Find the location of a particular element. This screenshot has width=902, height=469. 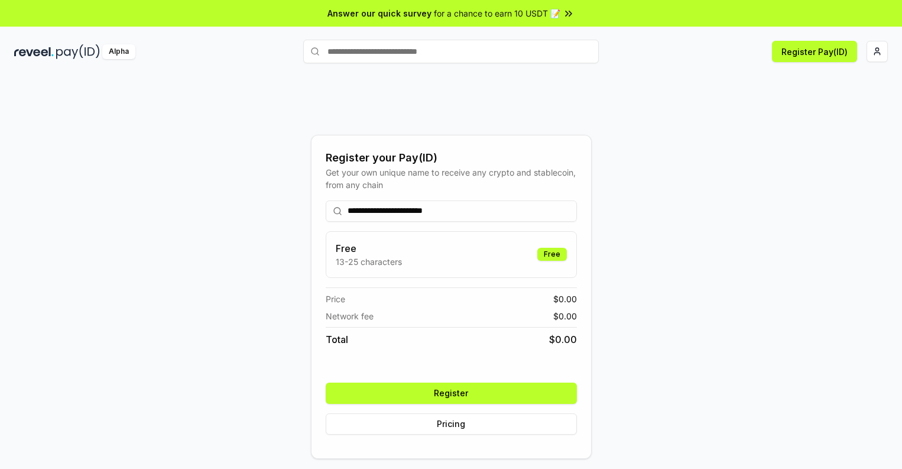

div: Get your own unique name to receive any crypto and stablecoin, from any chain is located at coordinates (451, 178).